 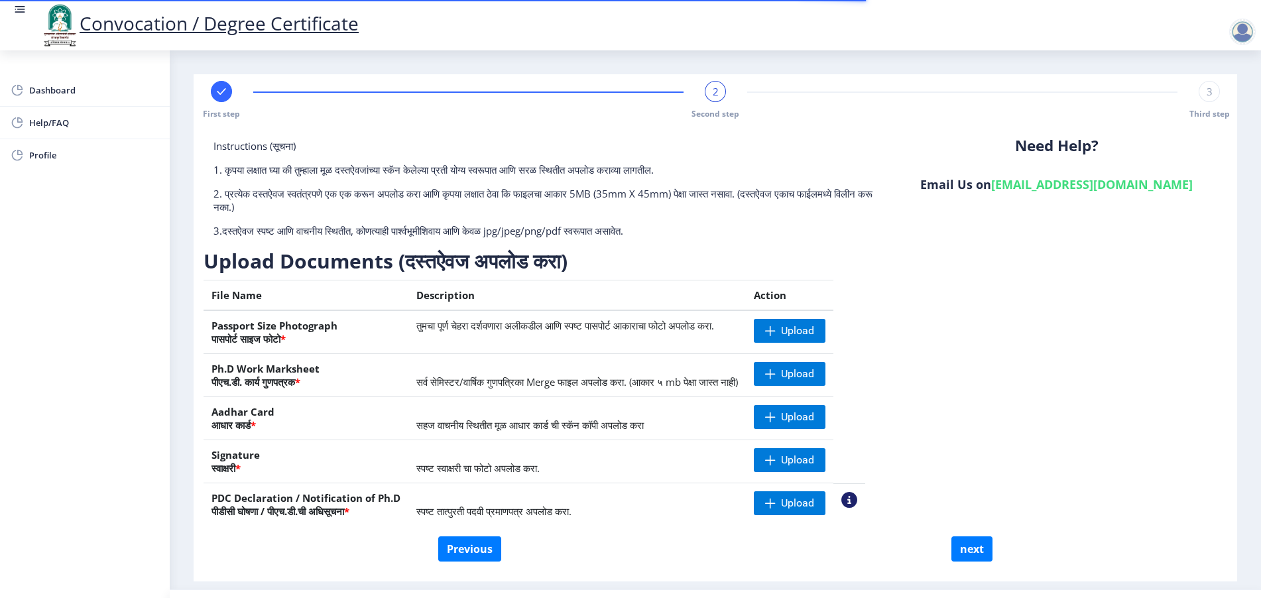 What do you see at coordinates (545, 170) in the screenshot?
I see `p: 1. कृपया लक्षात घ्या की तुम्हाला मूळ दस्तऐवजांच्या स्कॅन केलेल्या प्रती योग्य स्वरूपात आणि सरळ स्...` at bounding box center [545, 170].